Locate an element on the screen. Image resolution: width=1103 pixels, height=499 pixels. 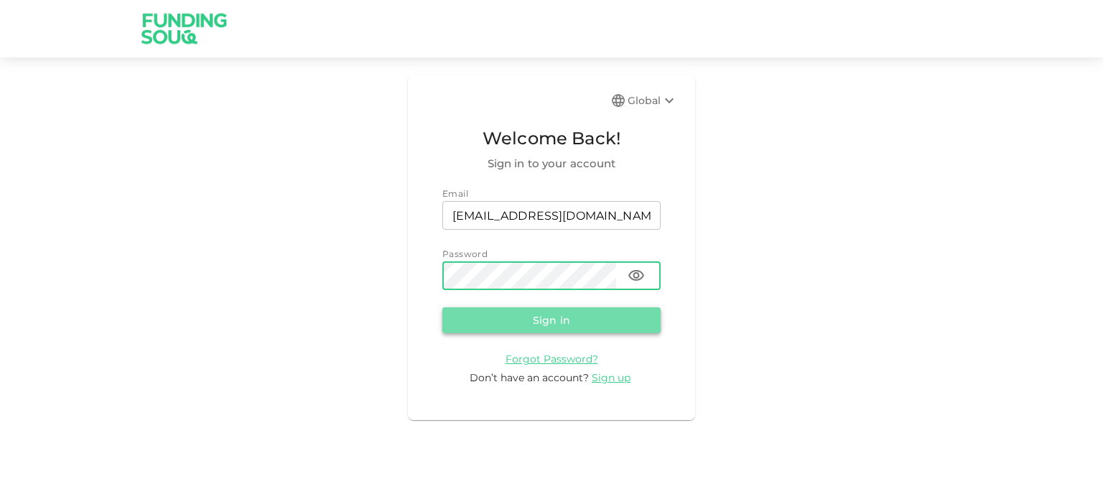
span: Sign in to your account is located at coordinates (551, 164).